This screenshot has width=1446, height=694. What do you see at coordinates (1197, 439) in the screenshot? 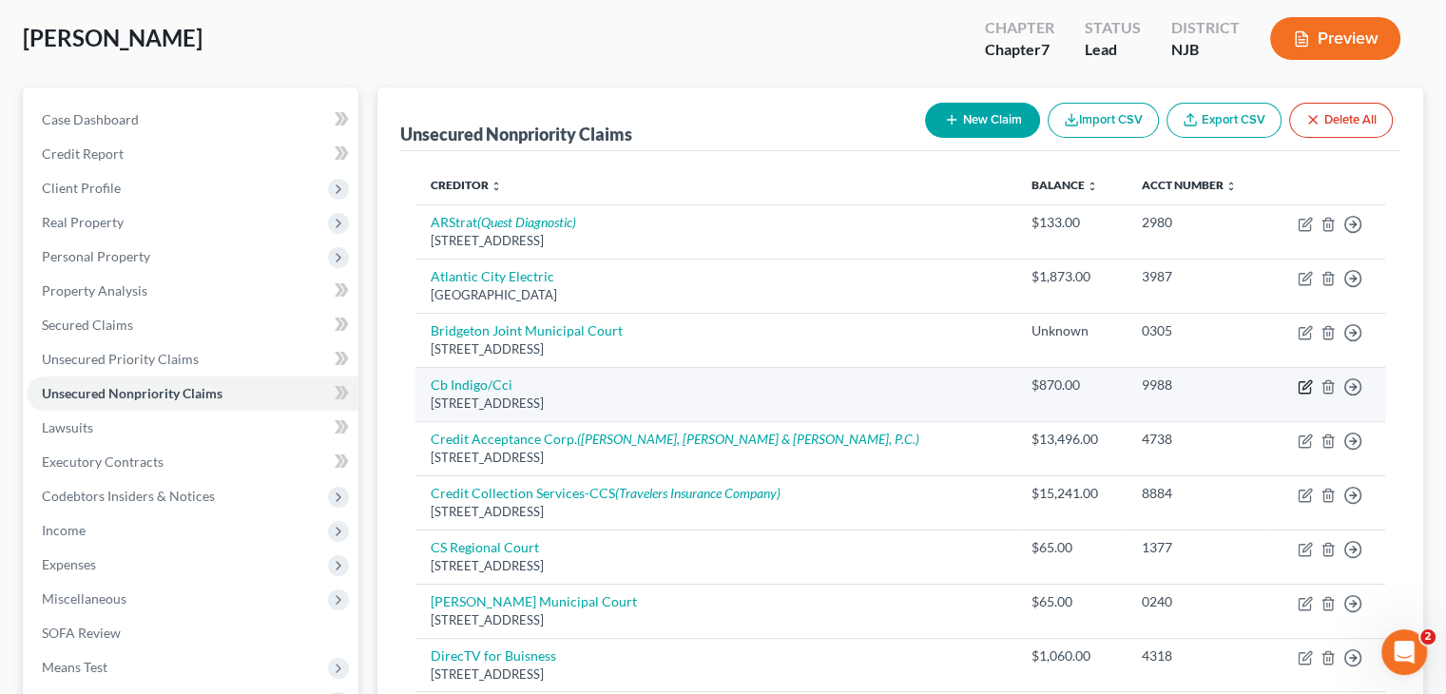
I see `div: 4738` at bounding box center [1197, 439].